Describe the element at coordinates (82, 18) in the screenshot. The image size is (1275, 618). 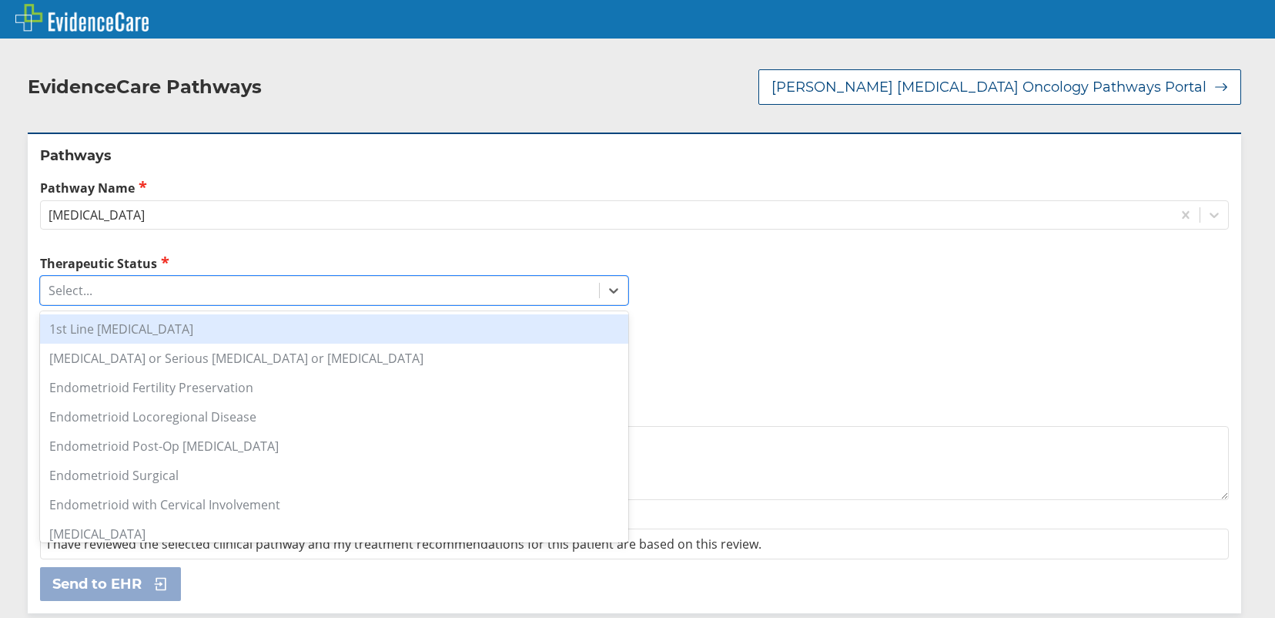
I see `img: EvidenceCare` at that location.